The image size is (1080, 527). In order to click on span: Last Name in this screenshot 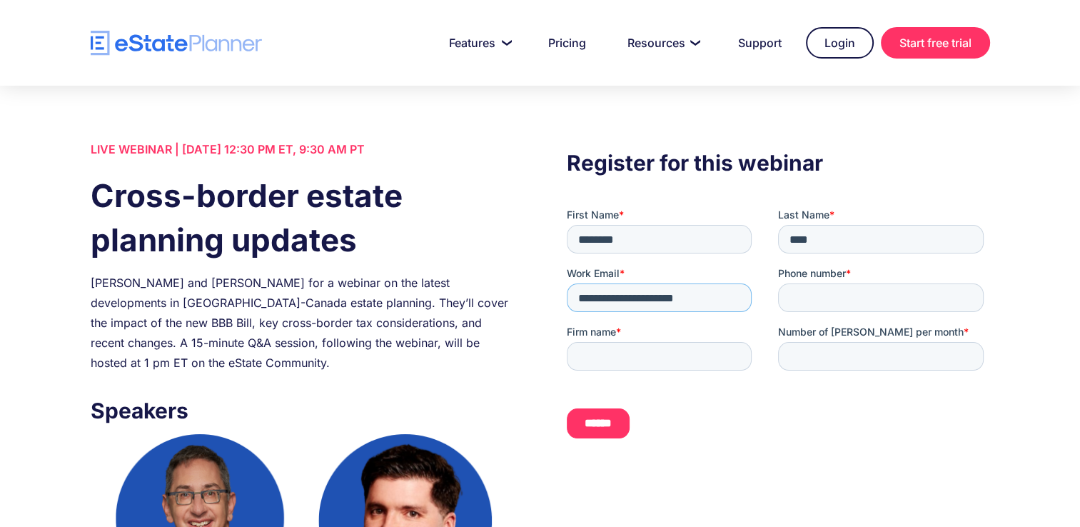, I will do `click(237, 6)`.